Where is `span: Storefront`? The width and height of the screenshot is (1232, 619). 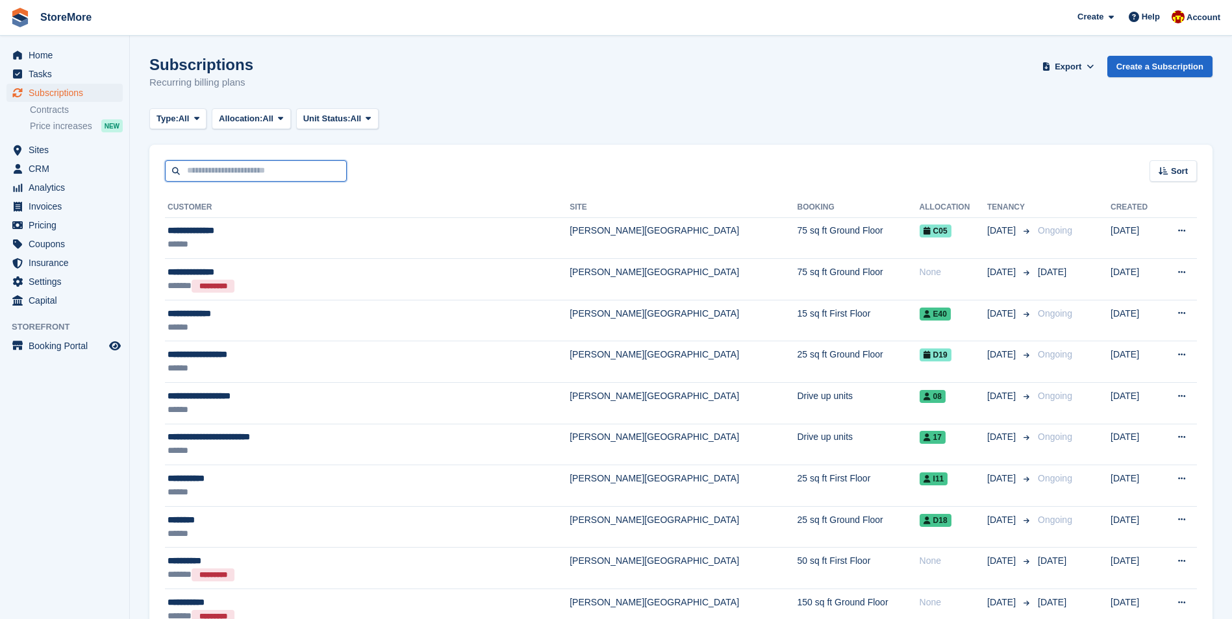 span: Storefront is located at coordinates (70, 327).